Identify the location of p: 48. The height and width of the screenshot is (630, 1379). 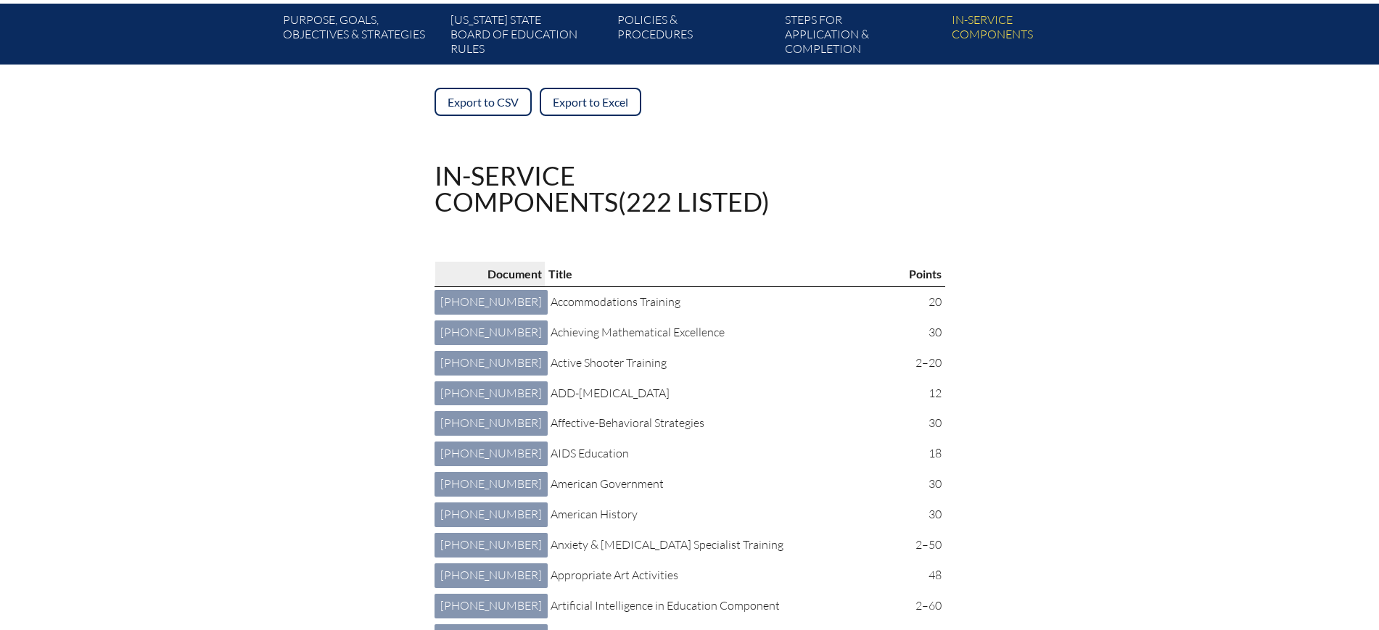
(926, 576).